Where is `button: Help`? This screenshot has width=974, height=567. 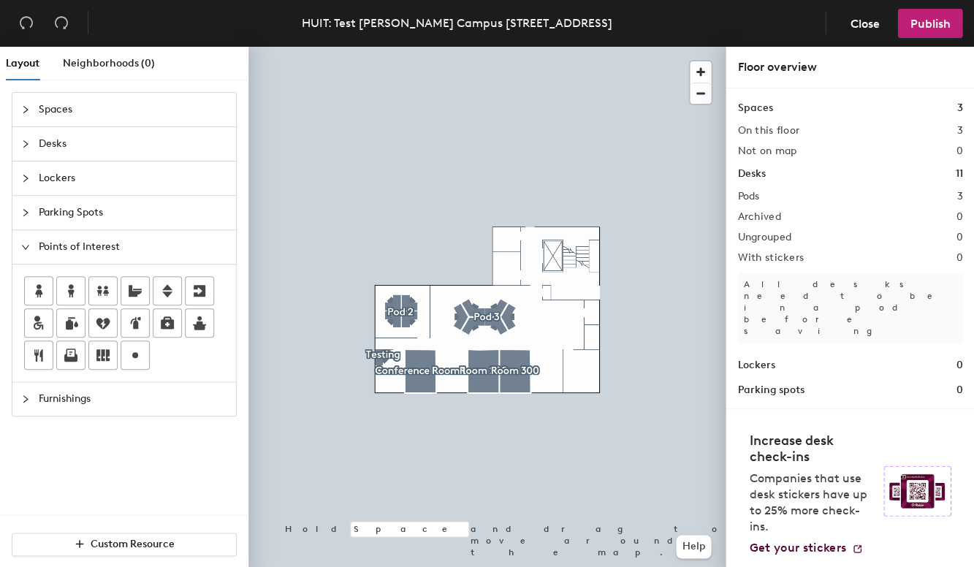
button: Help is located at coordinates (693, 546).